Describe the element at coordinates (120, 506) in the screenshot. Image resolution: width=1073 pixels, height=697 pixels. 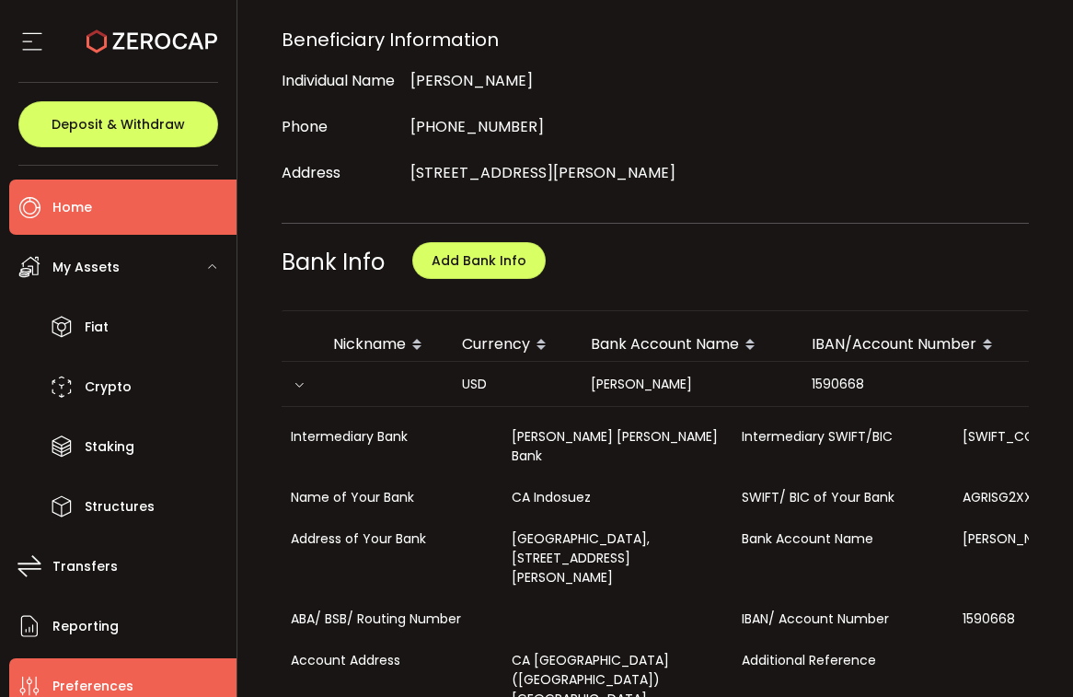
I see `span: Structures` at that location.